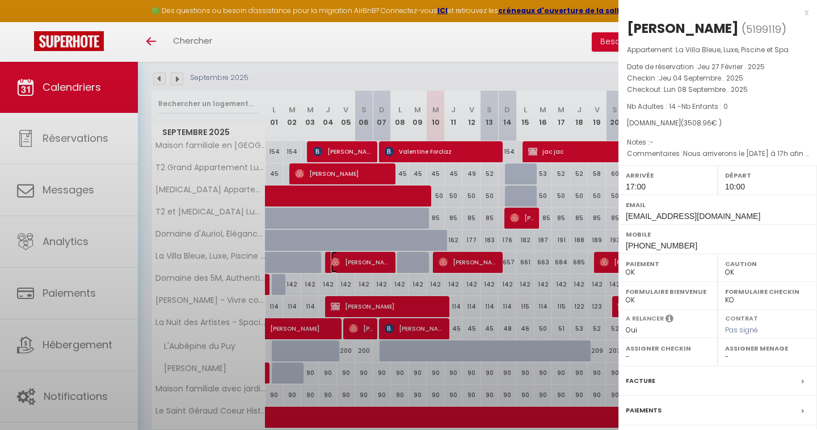  Describe the element at coordinates (732, 49) in the screenshot. I see `span: La Villa Bleue, Luxe, Piscine et Spa` at that location.